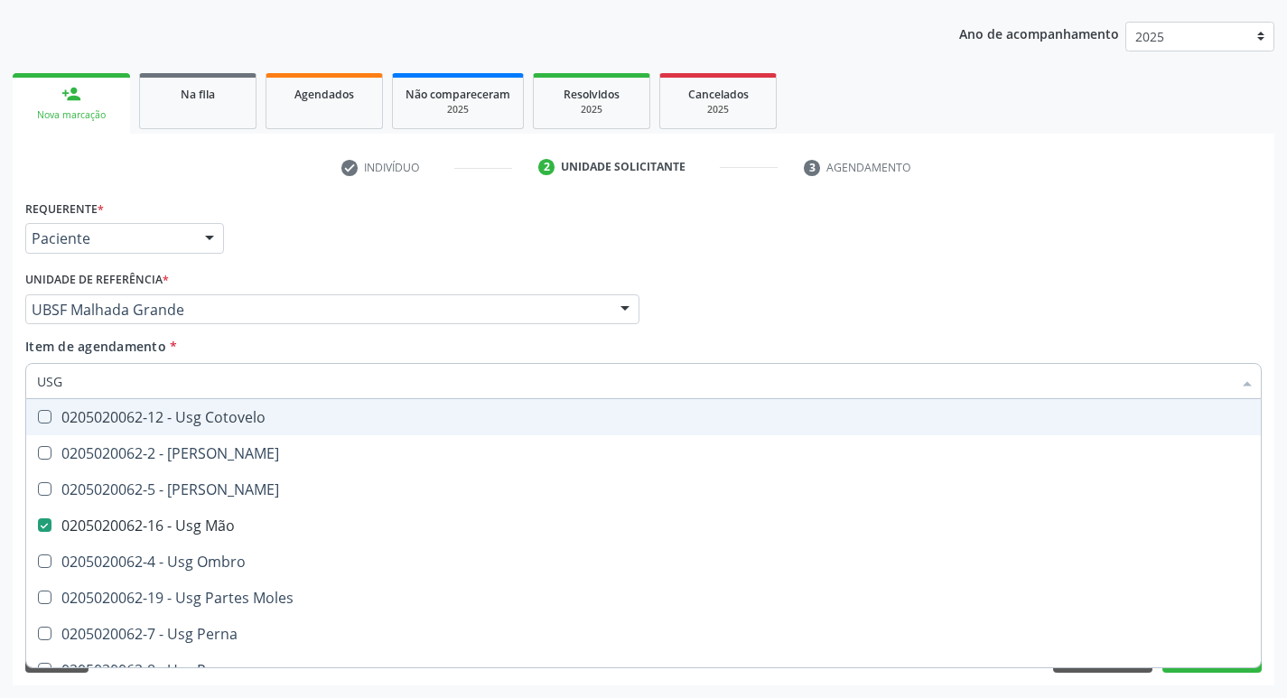 The image size is (1287, 698). I want to click on label: Unidade de referência, so click(97, 280).